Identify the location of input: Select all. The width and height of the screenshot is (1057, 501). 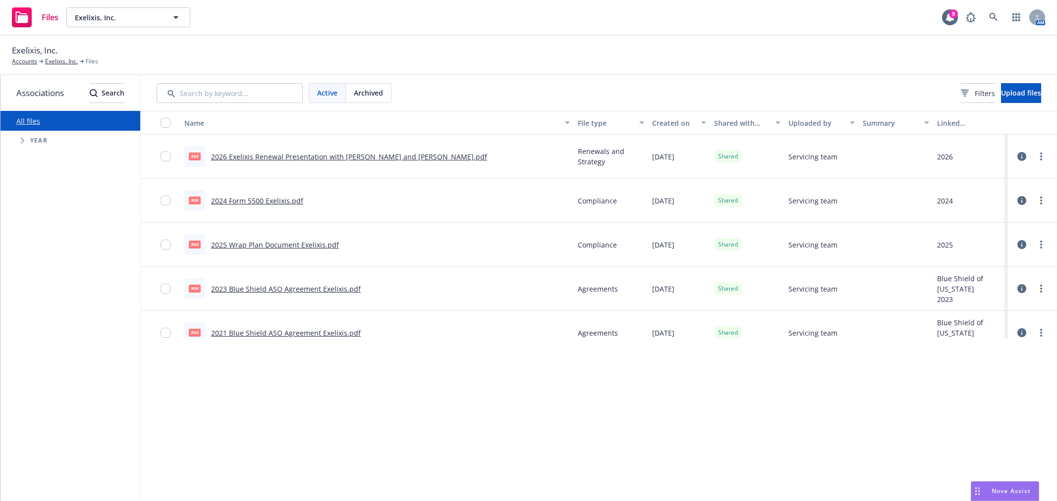
(165, 123).